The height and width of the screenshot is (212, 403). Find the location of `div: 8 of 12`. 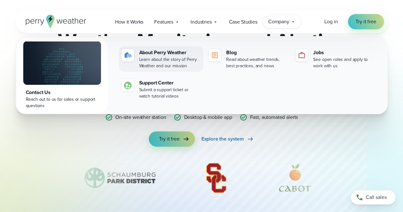

div: 8 of 12 is located at coordinates (121, 178).